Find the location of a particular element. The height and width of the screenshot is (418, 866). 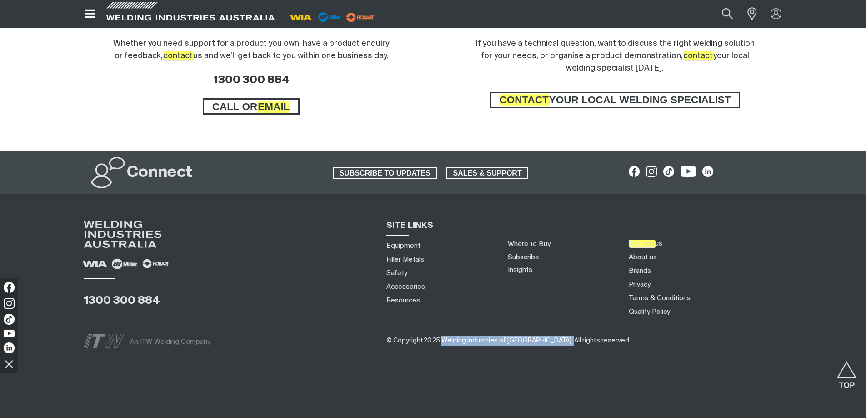

nav: Footer is located at coordinates (712, 277).